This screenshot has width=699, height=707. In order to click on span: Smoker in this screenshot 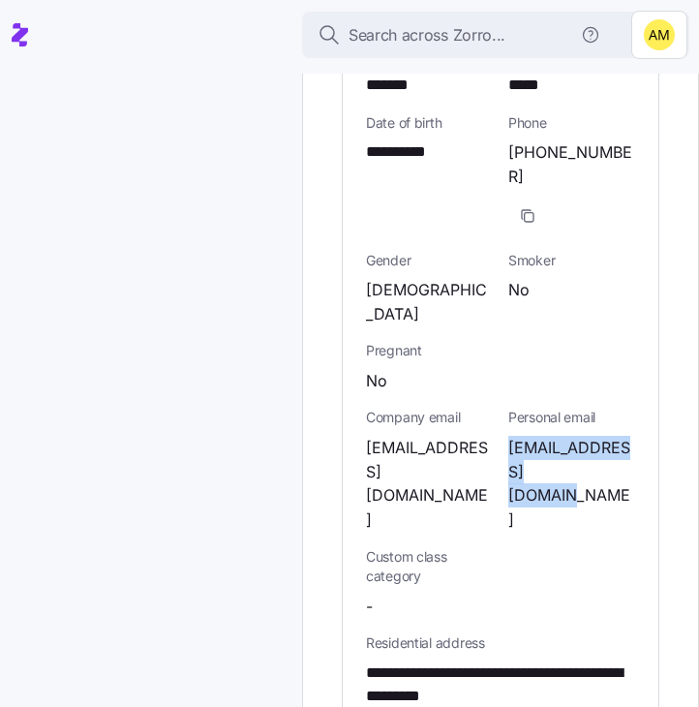, I will do `click(571, 261)`.